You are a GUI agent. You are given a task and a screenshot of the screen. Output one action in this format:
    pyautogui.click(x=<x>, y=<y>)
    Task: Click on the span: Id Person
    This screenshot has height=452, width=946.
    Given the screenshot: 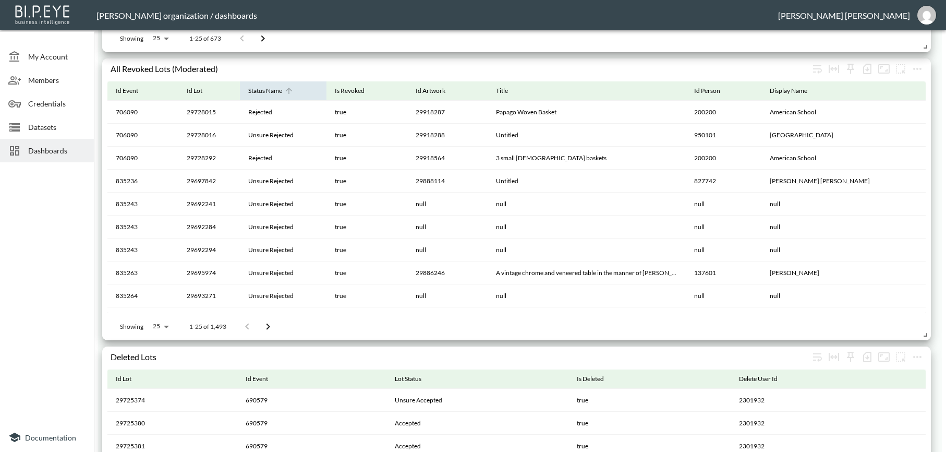 What is the action you would take?
    pyautogui.click(x=714, y=91)
    